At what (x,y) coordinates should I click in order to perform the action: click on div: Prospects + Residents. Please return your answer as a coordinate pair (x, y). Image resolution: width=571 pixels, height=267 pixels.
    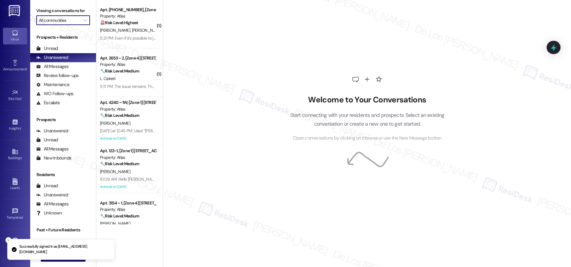
    Looking at the image, I should click on (63, 37).